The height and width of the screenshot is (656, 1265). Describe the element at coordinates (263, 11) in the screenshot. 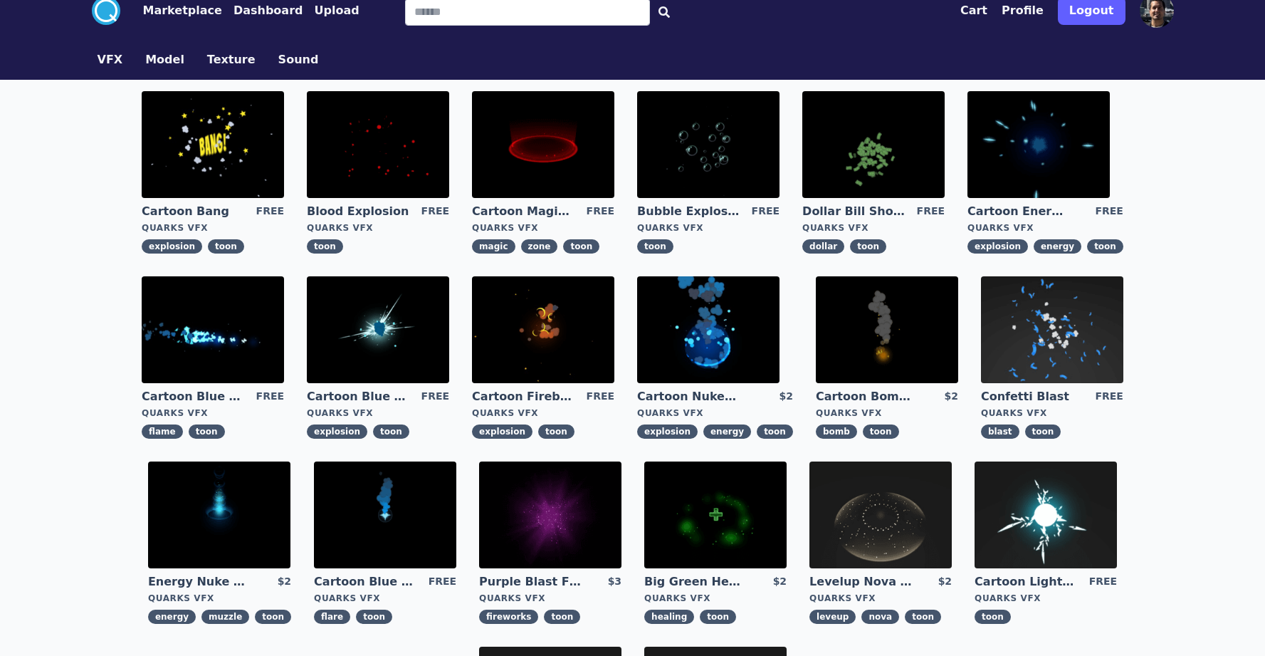

I see `a: Dashboard` at that location.